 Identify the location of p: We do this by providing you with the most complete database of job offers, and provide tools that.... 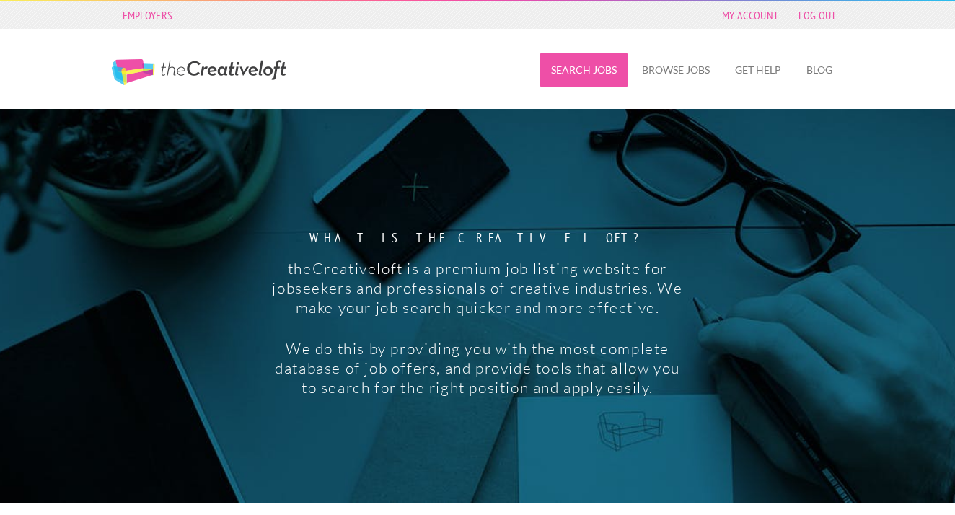
(477, 368).